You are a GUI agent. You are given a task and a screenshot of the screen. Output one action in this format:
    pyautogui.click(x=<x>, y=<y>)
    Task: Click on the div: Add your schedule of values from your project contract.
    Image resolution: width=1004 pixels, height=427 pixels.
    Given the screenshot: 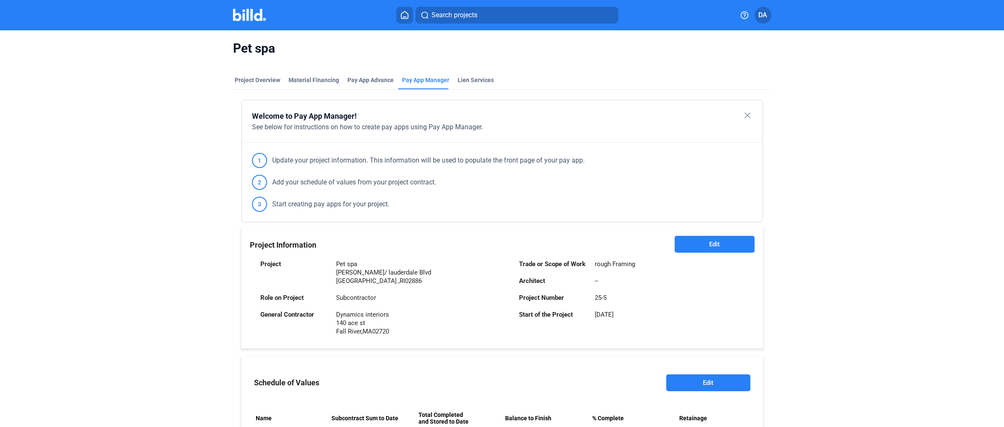 What is the action you would take?
    pyautogui.click(x=344, y=182)
    